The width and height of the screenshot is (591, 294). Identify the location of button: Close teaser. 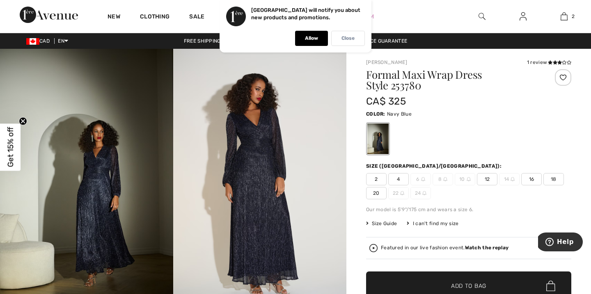
(23, 121).